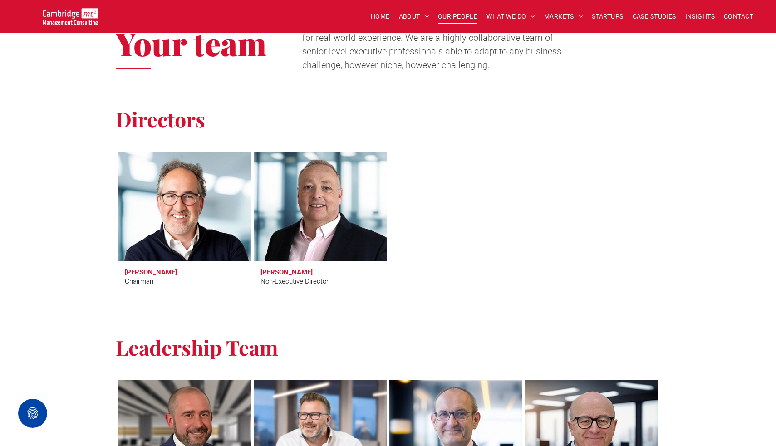  I want to click on span: Your team, so click(191, 43).